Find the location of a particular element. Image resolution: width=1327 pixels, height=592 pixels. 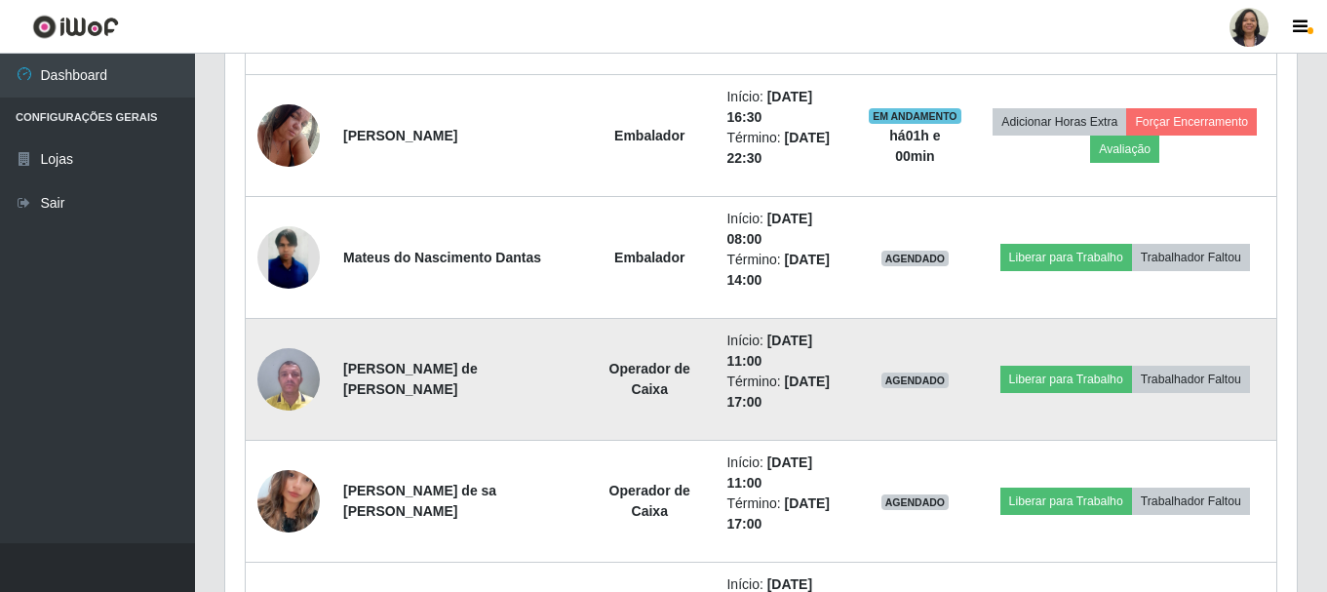

img: 1748017465094.jpeg is located at coordinates (289, 135).